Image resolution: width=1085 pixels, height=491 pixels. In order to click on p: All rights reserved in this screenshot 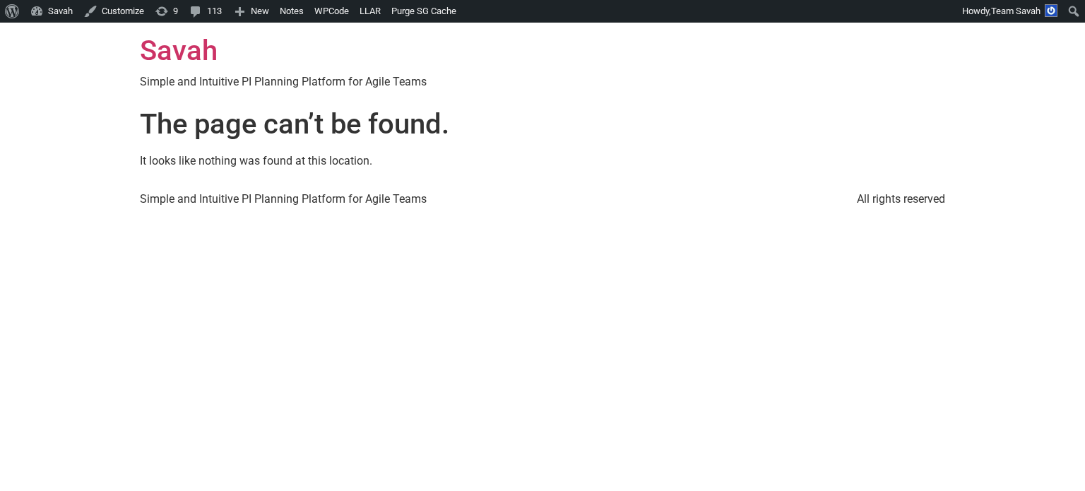, I will do `click(901, 199)`.